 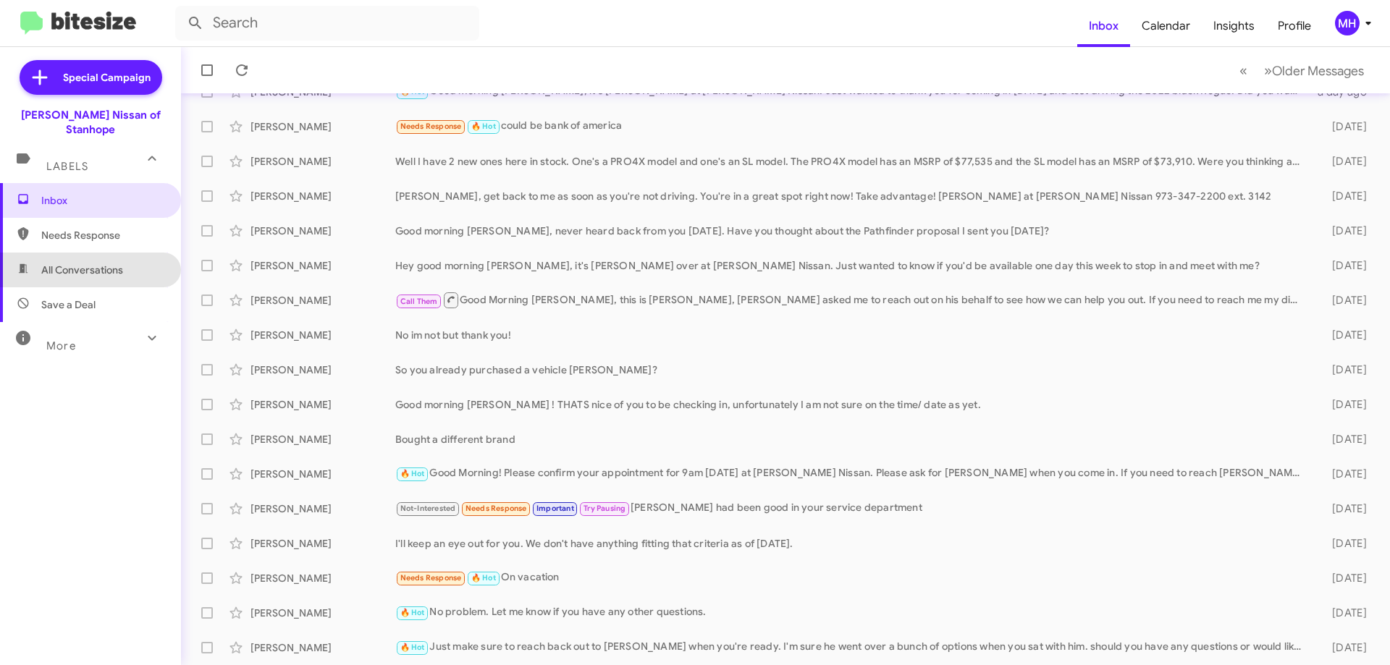 What do you see at coordinates (1295, 26) in the screenshot?
I see `span: Profile` at bounding box center [1295, 26].